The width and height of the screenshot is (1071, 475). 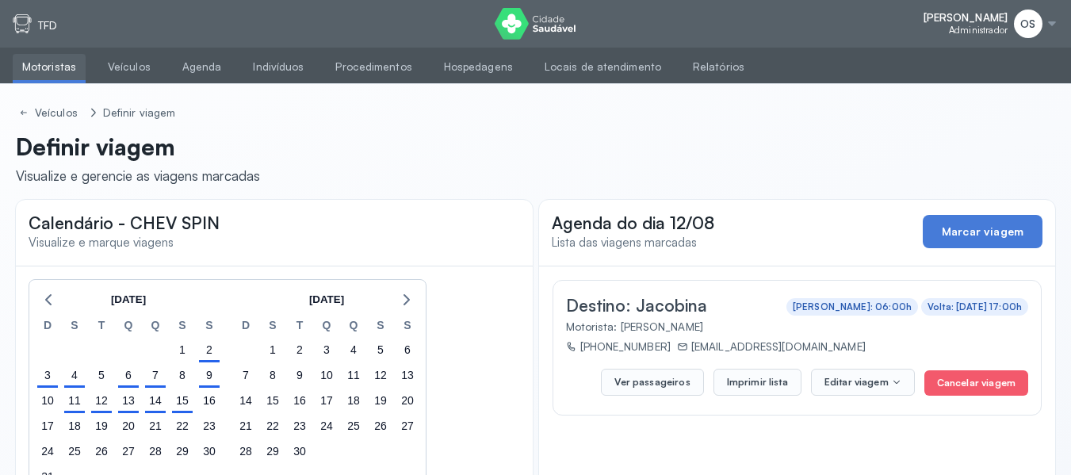 I want to click on button: Editar viagem, so click(x=862, y=382).